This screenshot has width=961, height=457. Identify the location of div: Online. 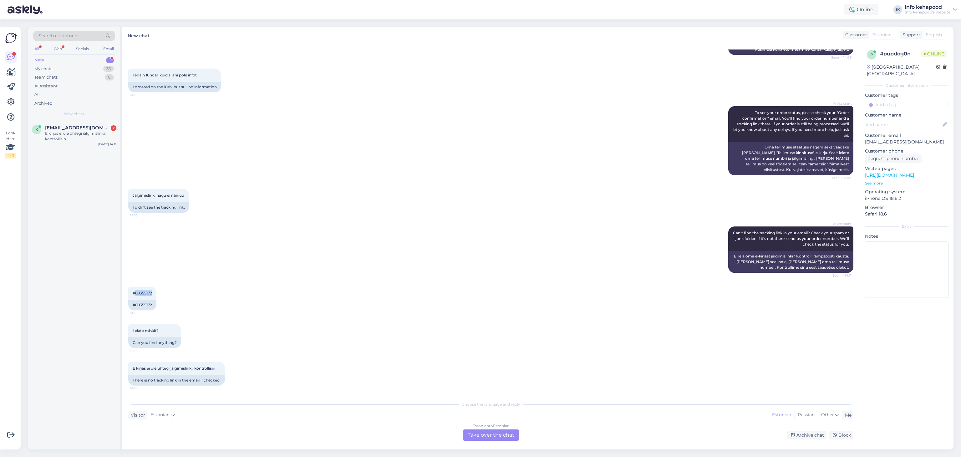
(862, 10).